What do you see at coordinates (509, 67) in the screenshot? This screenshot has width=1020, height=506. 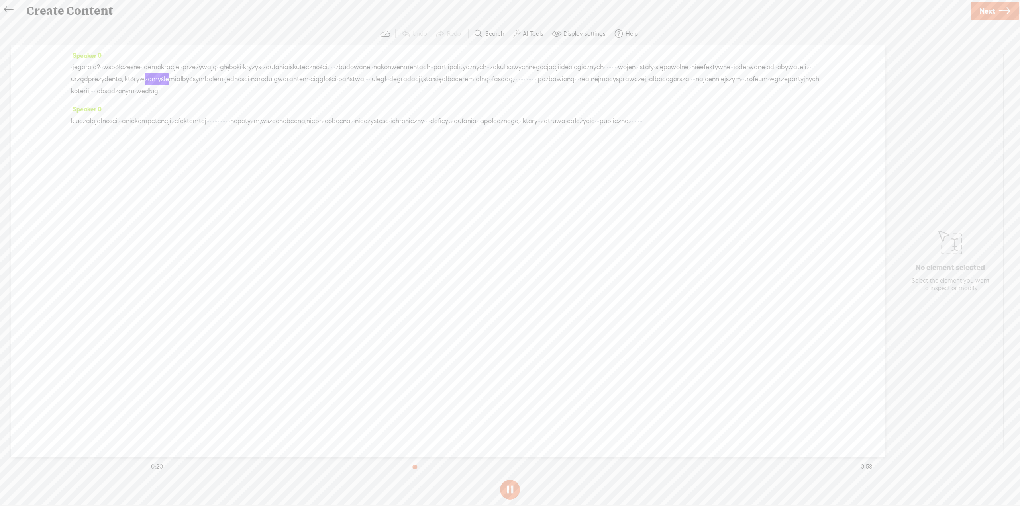 I see `span: zakulisowych` at bounding box center [509, 67].